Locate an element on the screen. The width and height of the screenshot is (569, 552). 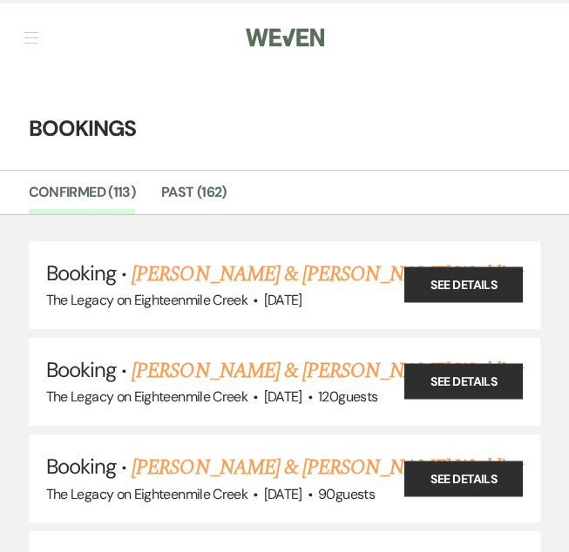
span: 120 guests is located at coordinates (347, 396).